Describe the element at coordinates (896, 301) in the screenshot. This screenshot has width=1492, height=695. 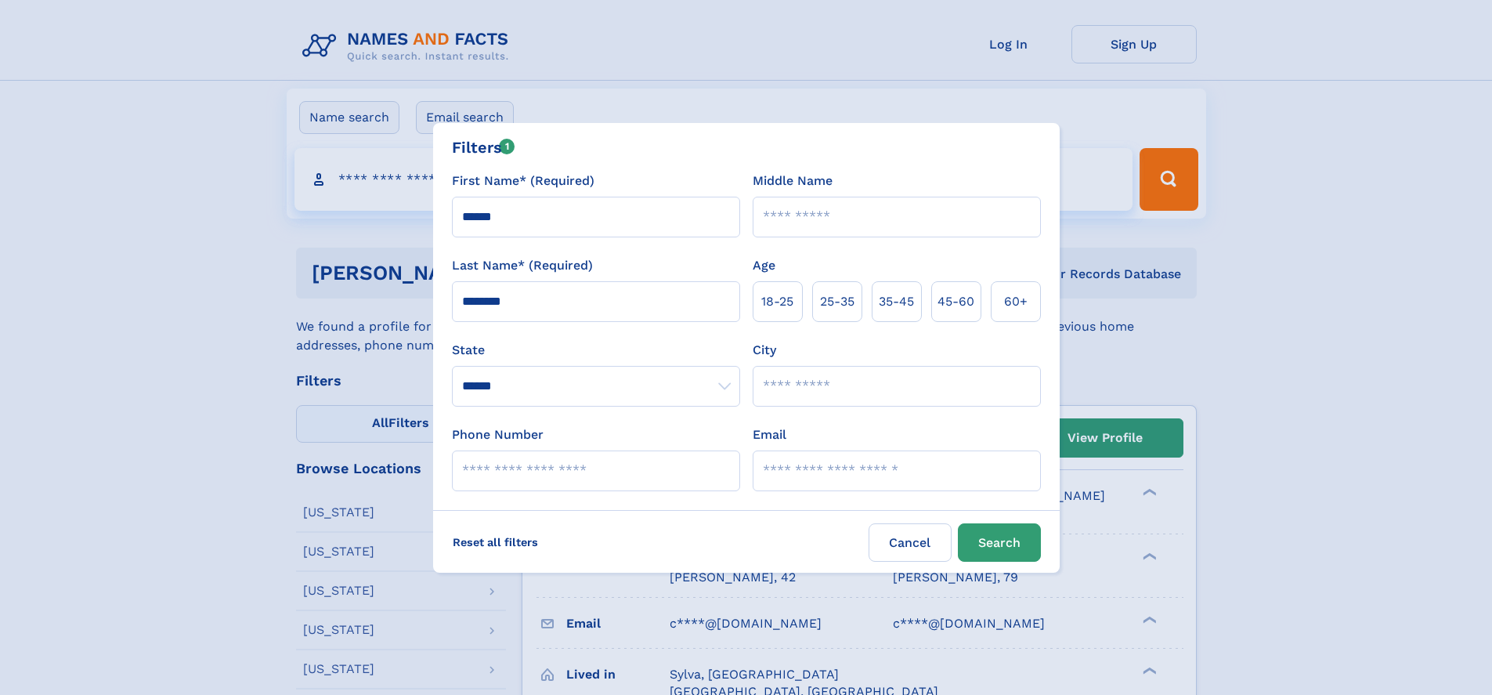
I see `span: 35‑45` at that location.